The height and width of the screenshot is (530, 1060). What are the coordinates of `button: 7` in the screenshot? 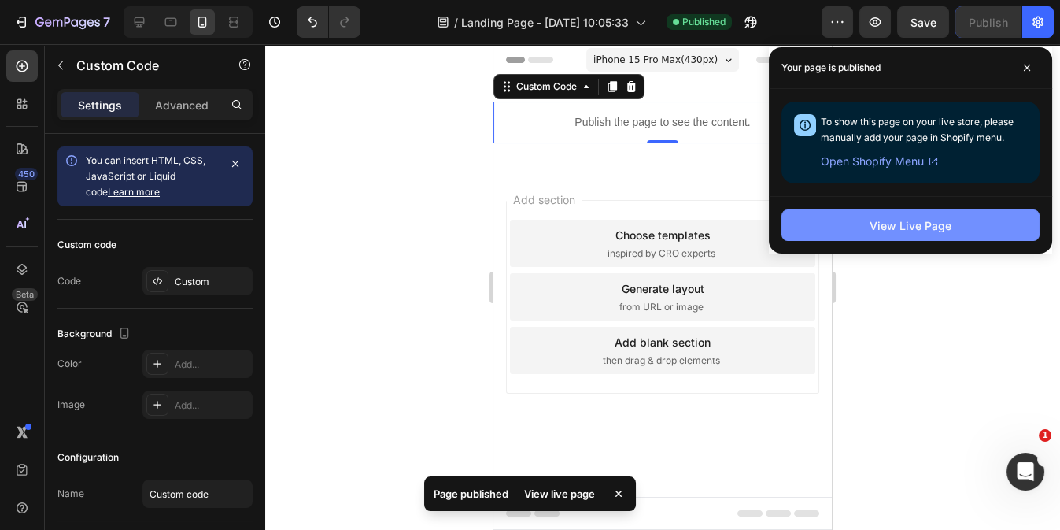 It's located at (61, 22).